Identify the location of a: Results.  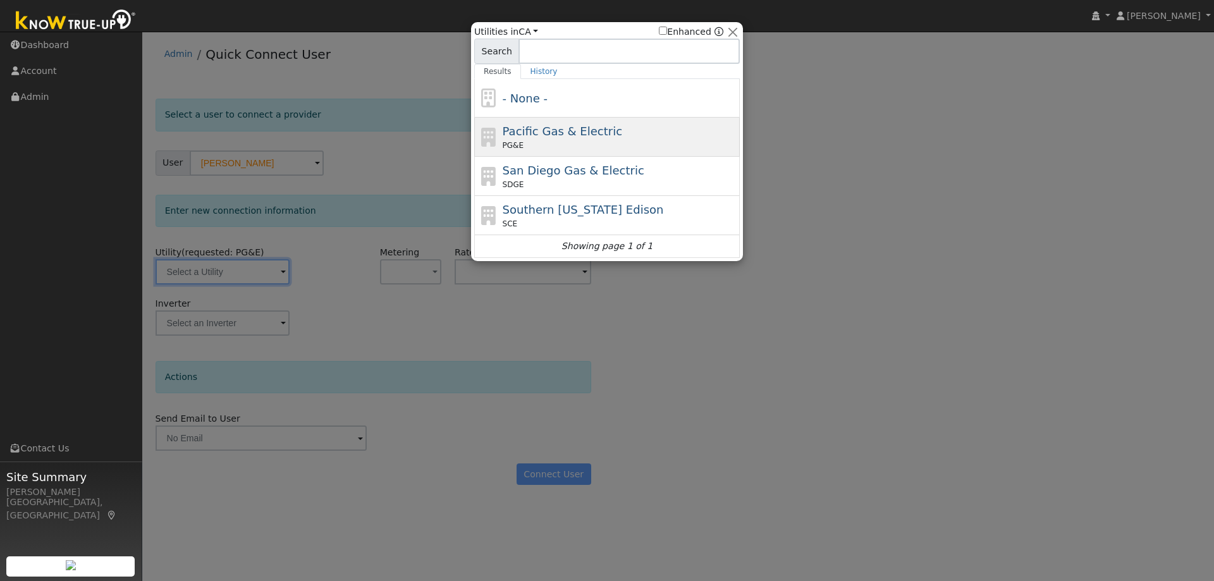
(498, 71).